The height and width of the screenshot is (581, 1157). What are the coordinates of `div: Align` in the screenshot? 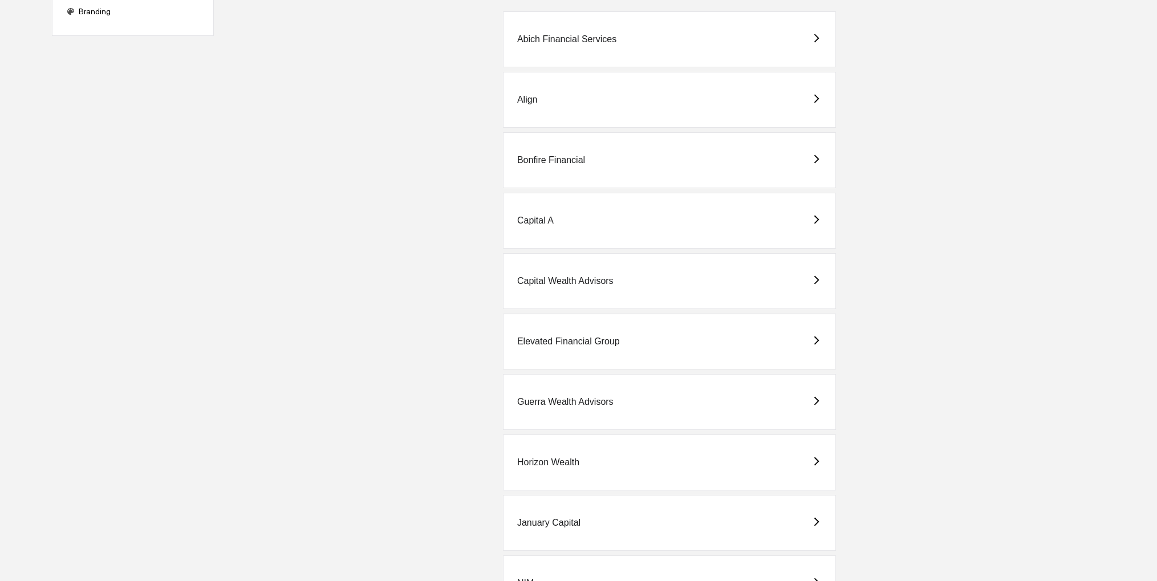 It's located at (527, 100).